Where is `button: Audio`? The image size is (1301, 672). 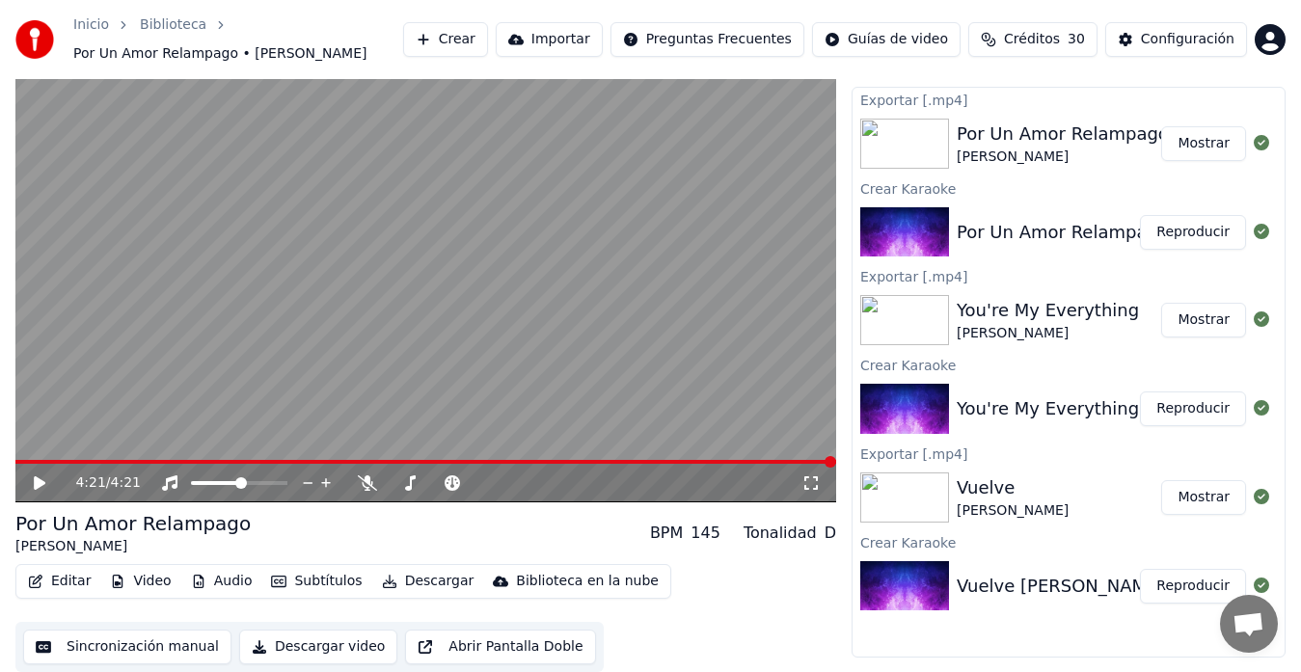 button: Audio is located at coordinates (222, 582).